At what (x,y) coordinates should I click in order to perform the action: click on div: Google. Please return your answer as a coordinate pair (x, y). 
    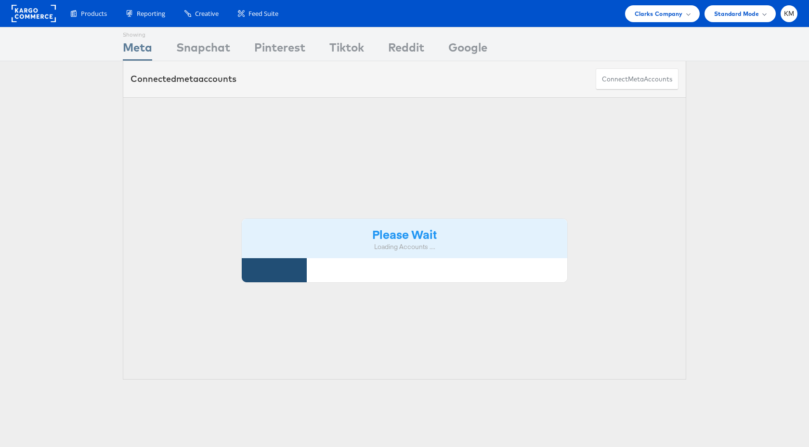
    Looking at the image, I should click on (468, 50).